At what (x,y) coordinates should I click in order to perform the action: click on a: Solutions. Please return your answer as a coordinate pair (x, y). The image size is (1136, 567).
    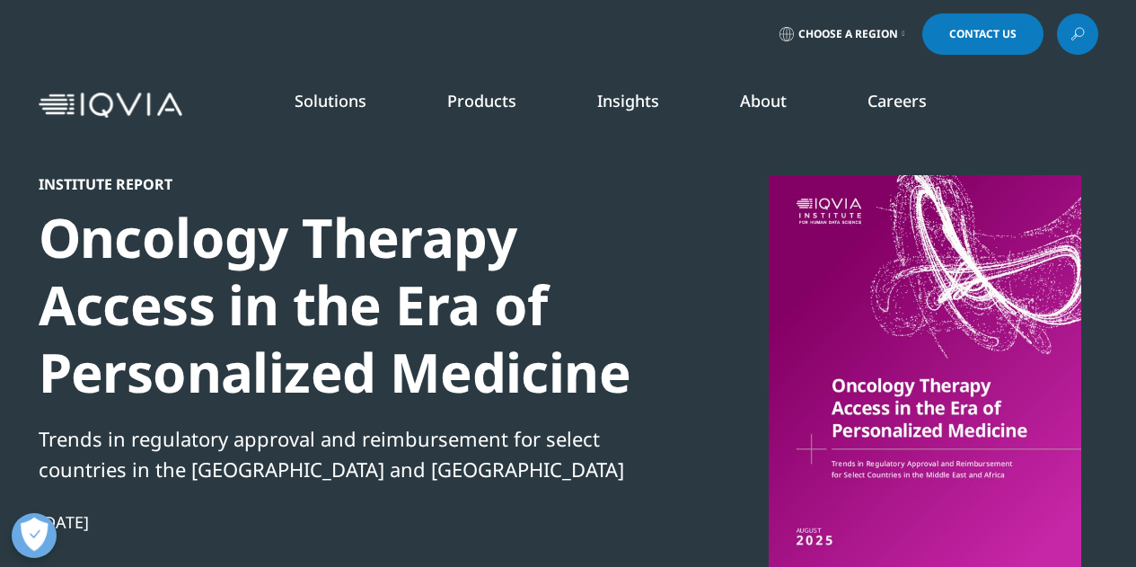
    Looking at the image, I should click on (331, 101).